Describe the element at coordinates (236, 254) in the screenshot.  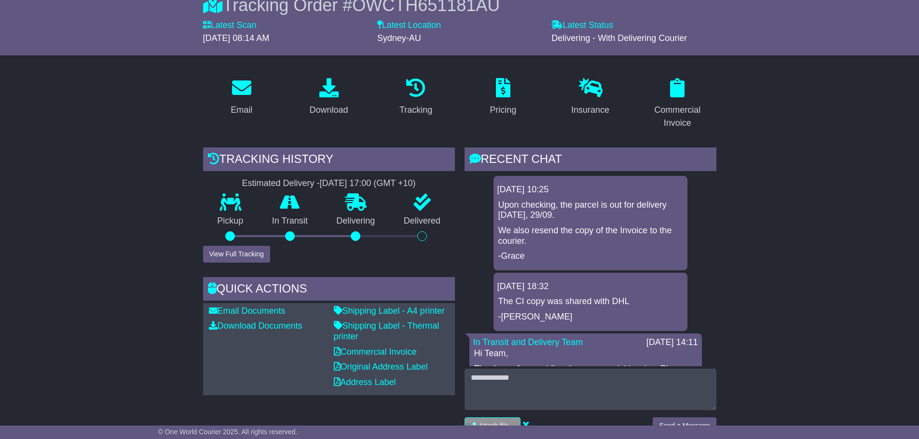
I see `button: View Full Tracking` at that location.